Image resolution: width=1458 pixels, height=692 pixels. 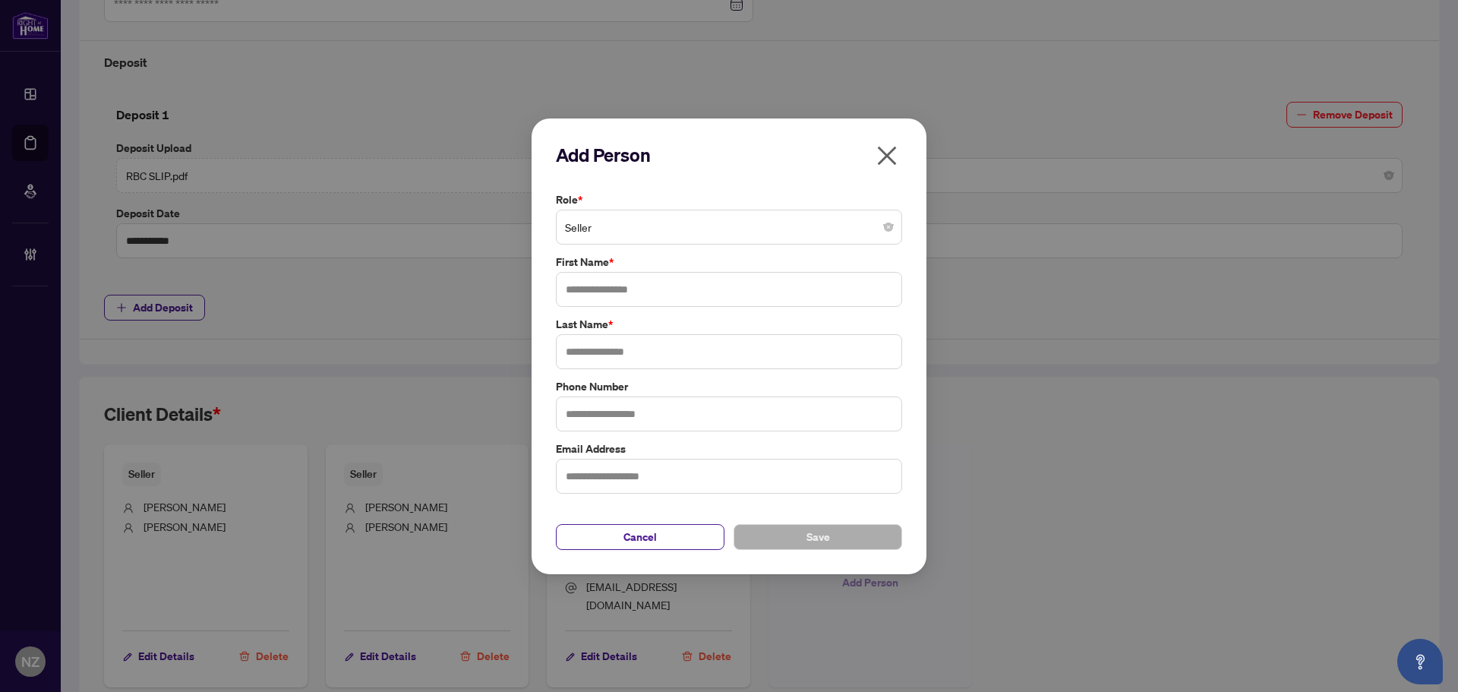 I want to click on label: First Name, so click(x=729, y=262).